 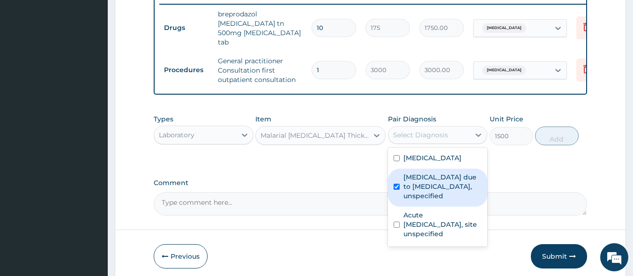 What do you see at coordinates (507, 119) in the screenshot?
I see `label: Unit Price` at bounding box center [507, 119].